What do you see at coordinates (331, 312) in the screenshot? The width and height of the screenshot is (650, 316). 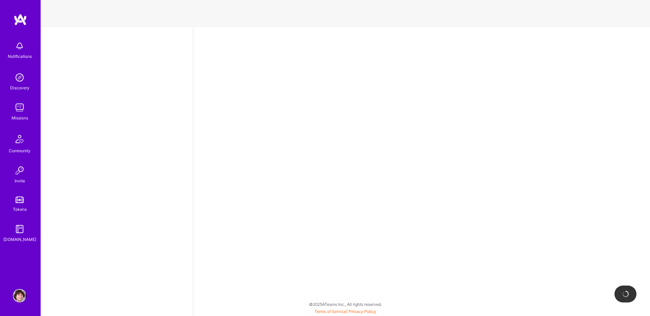 I see `a: Terms of Service` at bounding box center [331, 312].